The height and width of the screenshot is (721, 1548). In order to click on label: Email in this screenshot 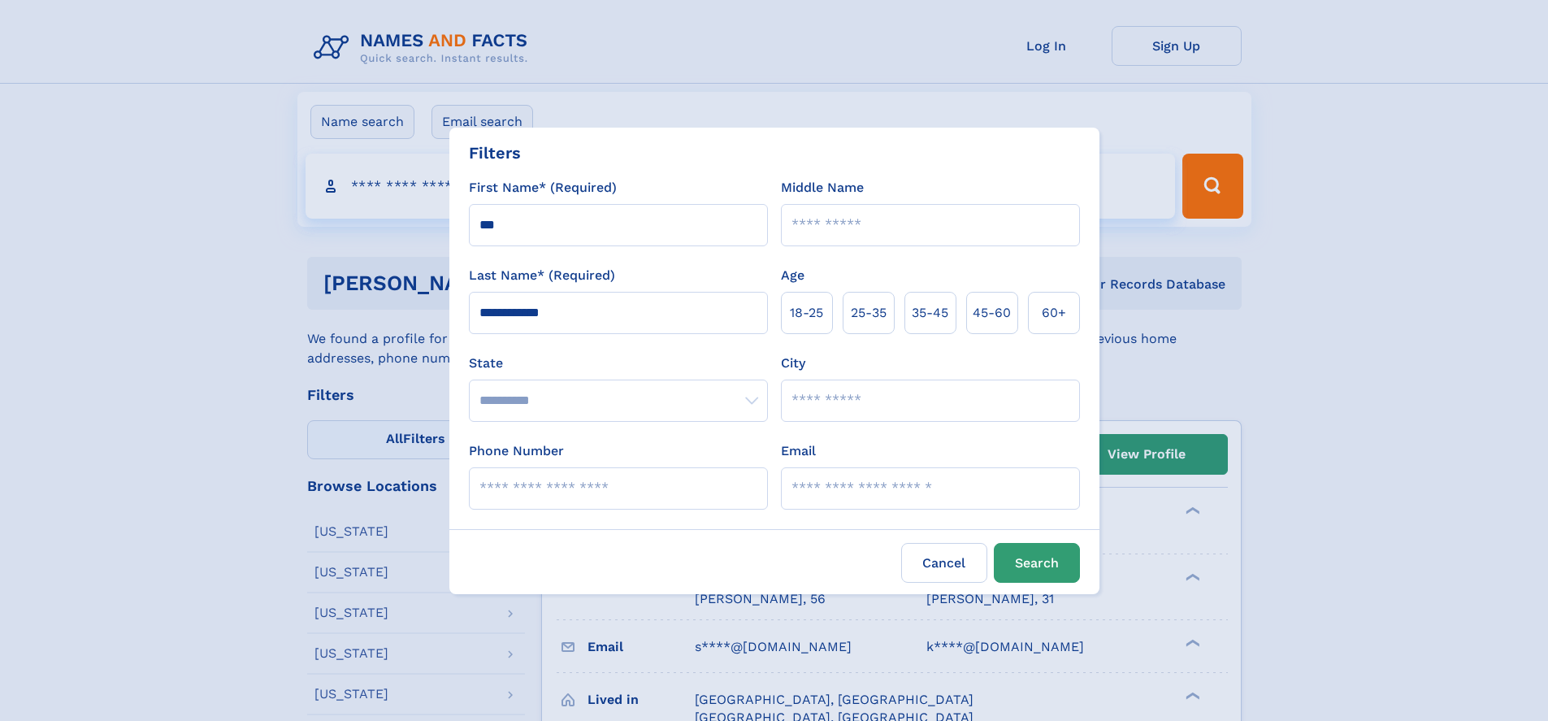, I will do `click(798, 451)`.